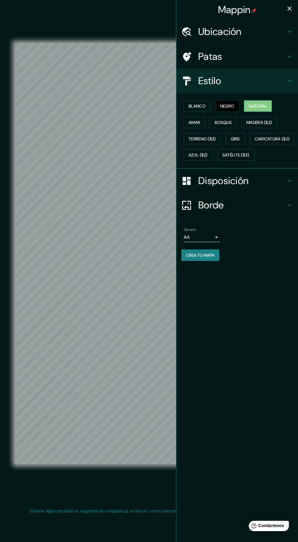 The width and height of the screenshot is (298, 542). Describe the element at coordinates (259, 122) in the screenshot. I see `font: Madera ($2)` at that location.